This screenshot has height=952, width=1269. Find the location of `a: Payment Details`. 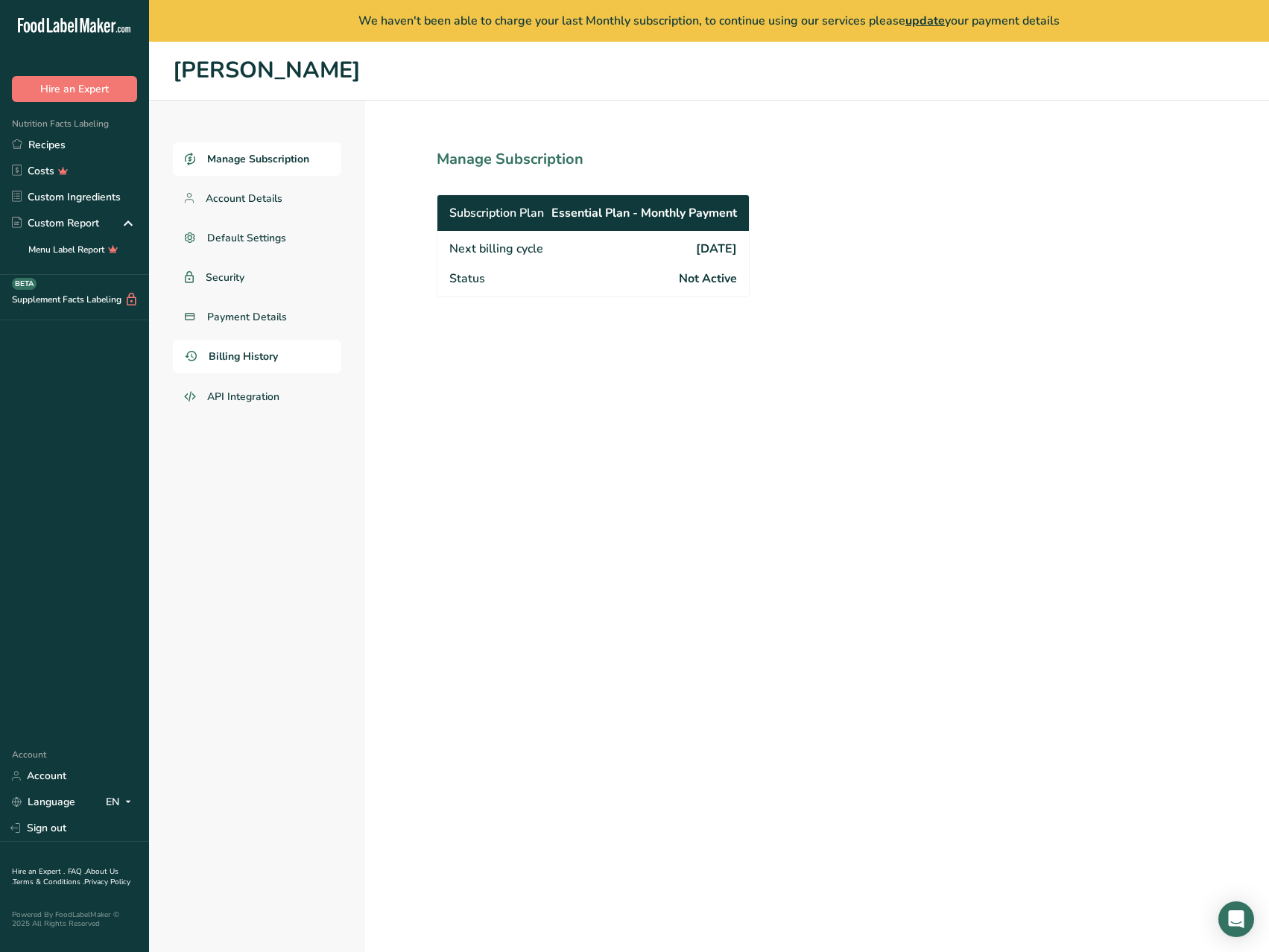

a: Payment Details is located at coordinates (257, 317).